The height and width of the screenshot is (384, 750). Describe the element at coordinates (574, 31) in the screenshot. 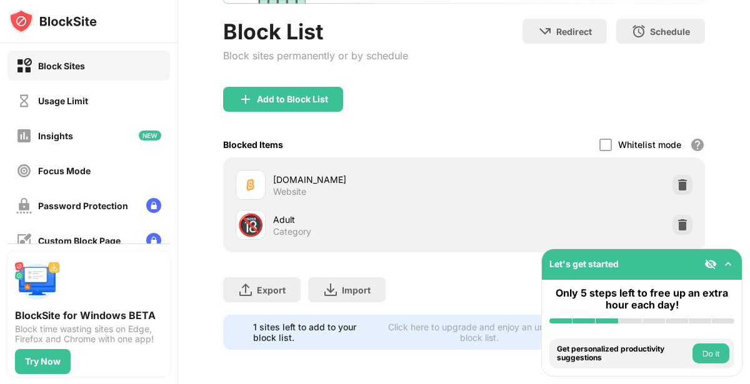

I see `div: Redirect` at that location.